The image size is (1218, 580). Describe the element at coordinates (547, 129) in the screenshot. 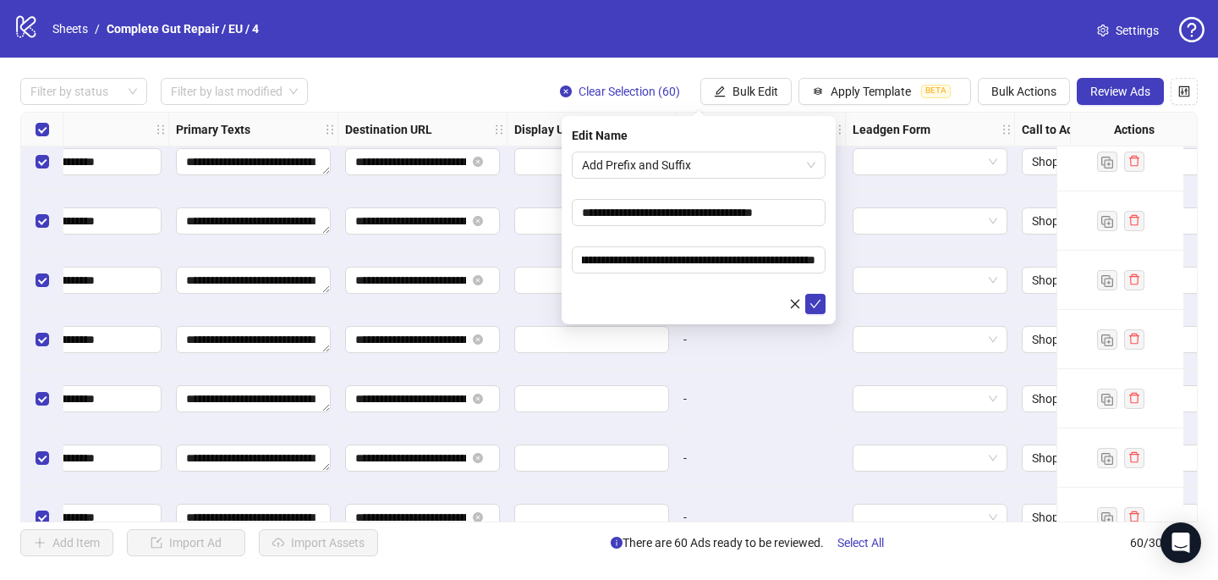

I see `strong: Display URL` at that location.